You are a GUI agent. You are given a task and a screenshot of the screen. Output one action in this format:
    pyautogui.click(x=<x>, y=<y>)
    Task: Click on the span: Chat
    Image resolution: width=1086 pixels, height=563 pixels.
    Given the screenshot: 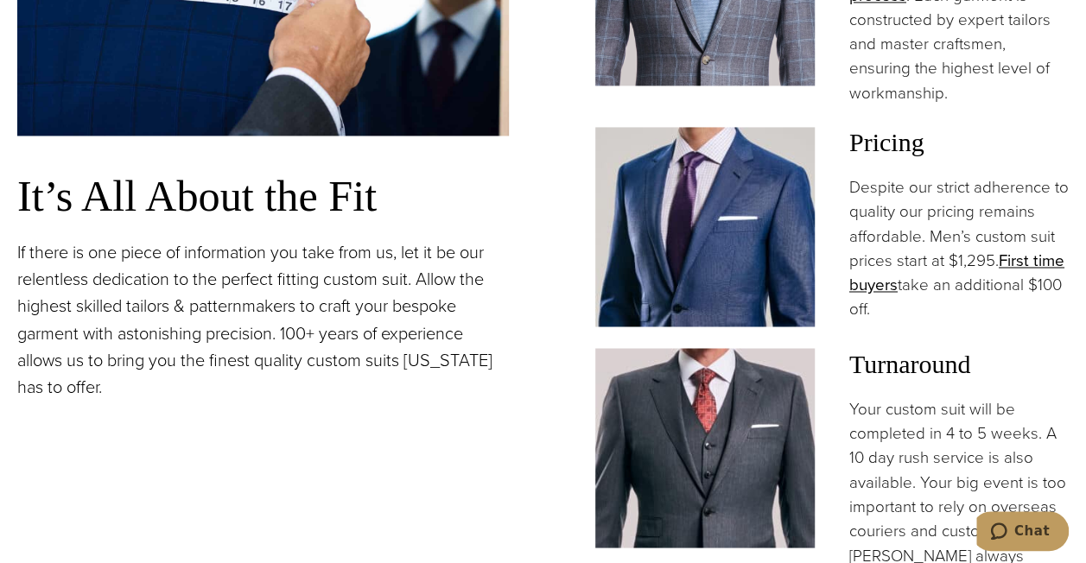 What is the action you would take?
    pyautogui.click(x=55, y=20)
    